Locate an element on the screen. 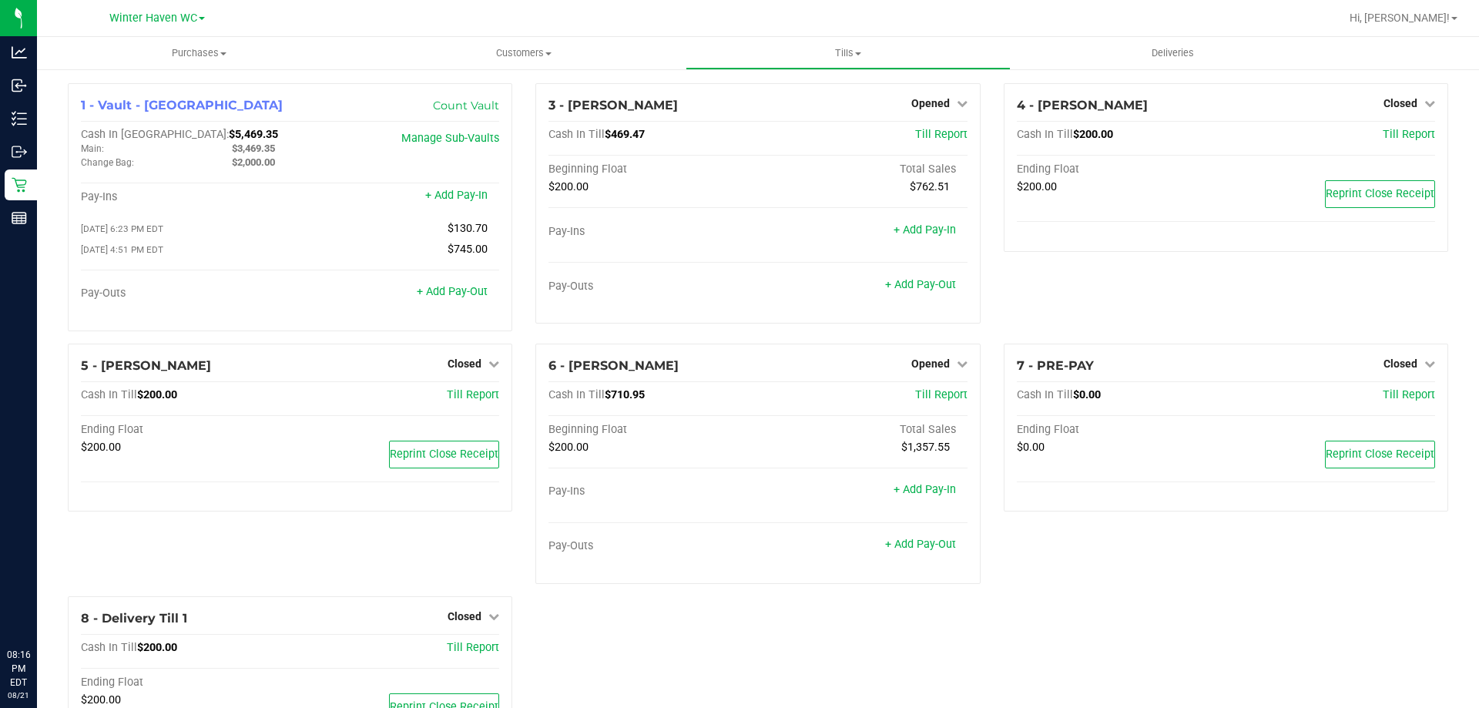 This screenshot has height=708, width=1479. span: $710.95 is located at coordinates (625, 394).